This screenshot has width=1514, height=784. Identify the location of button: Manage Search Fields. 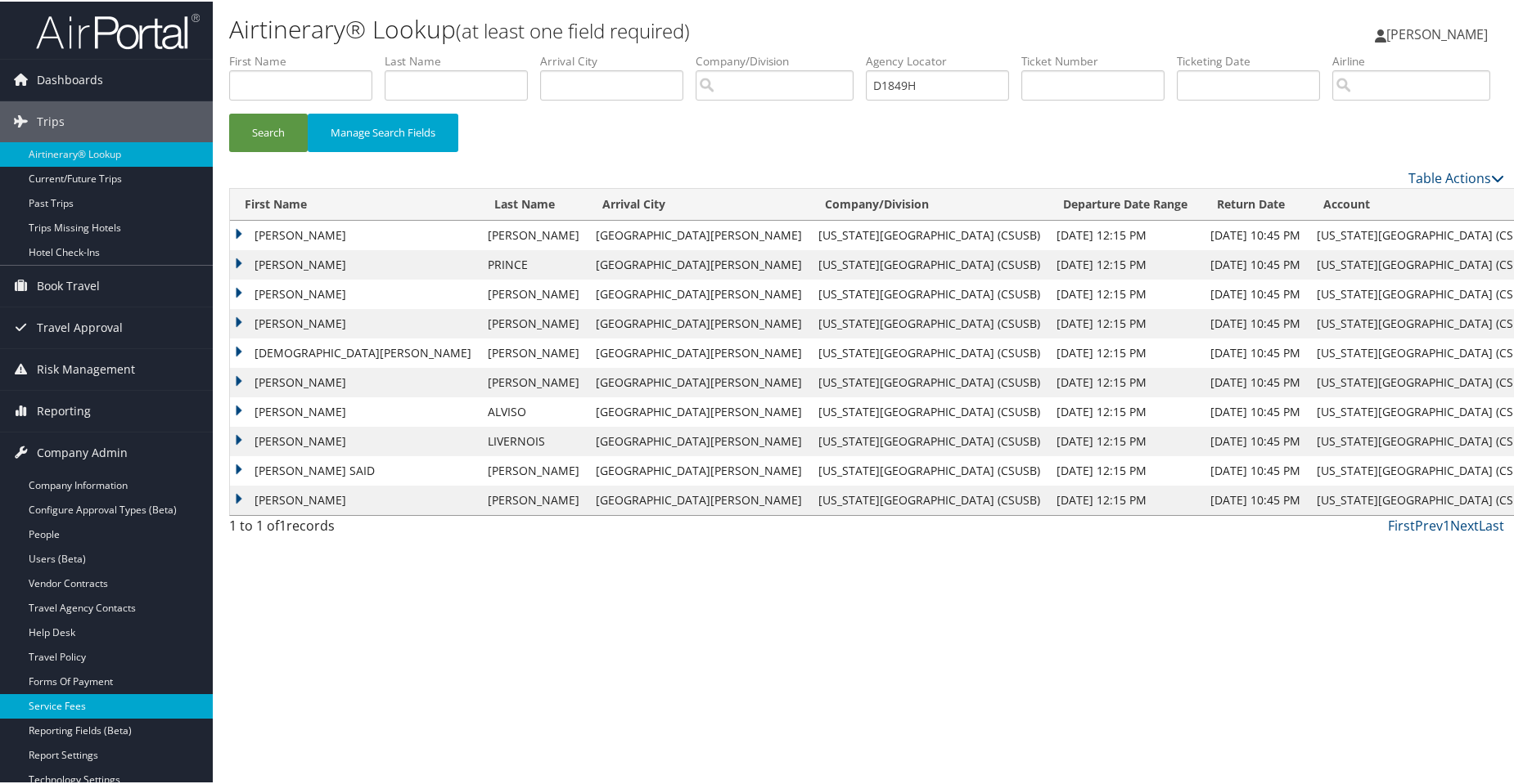
(383, 131).